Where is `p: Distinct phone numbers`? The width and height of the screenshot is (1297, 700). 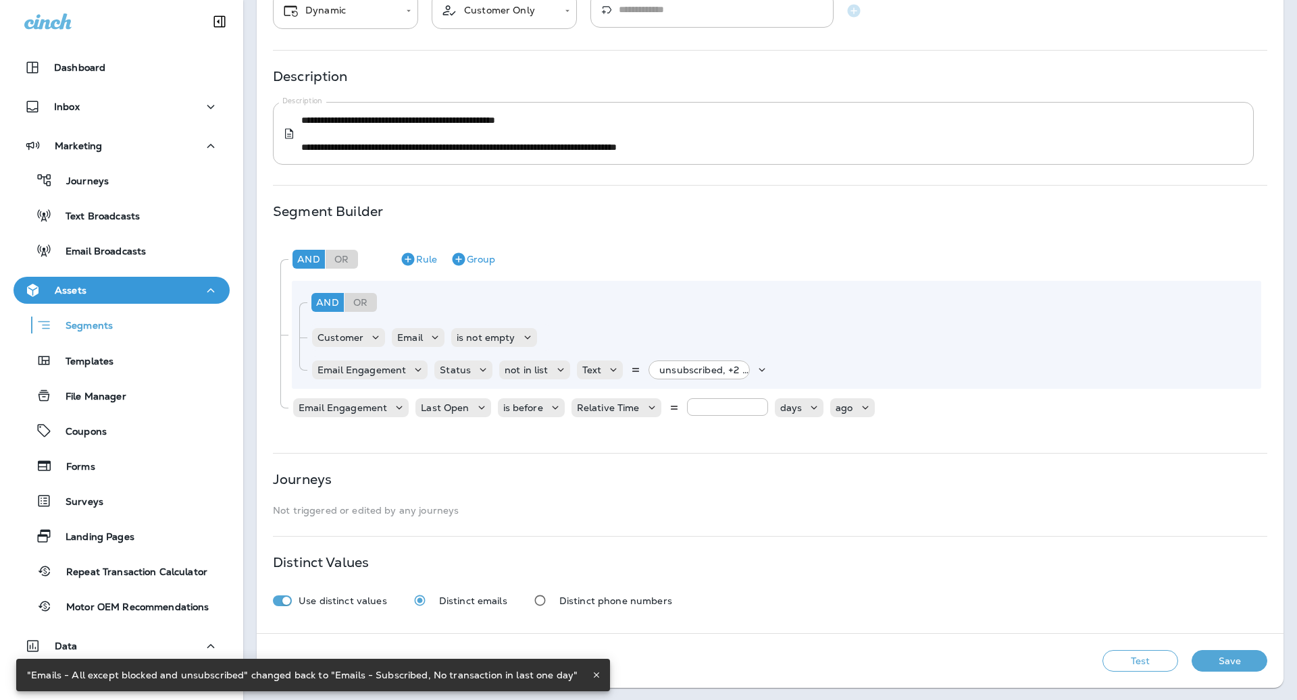 p: Distinct phone numbers is located at coordinates (615, 601).